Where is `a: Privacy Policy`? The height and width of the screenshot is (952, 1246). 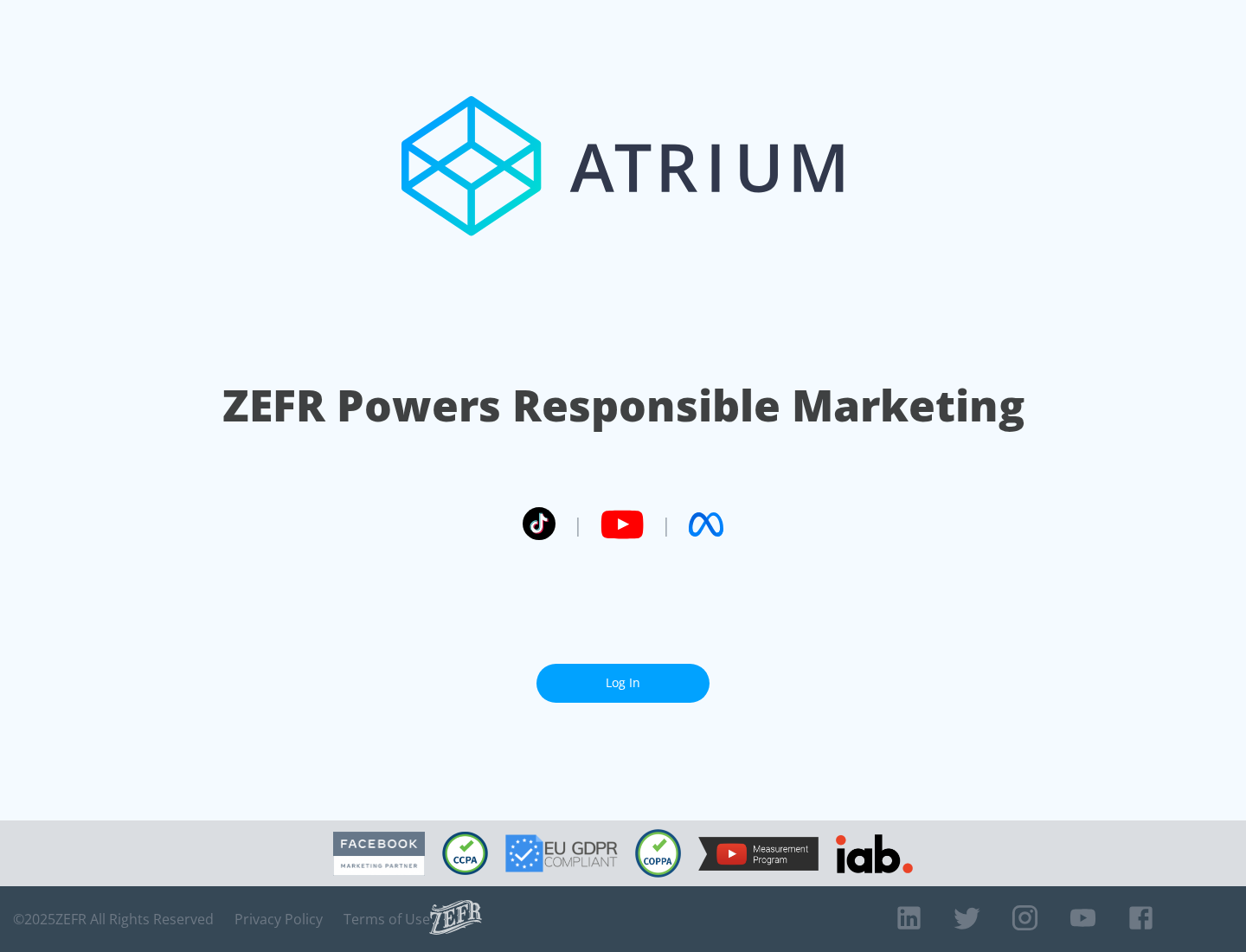
a: Privacy Policy is located at coordinates (278, 919).